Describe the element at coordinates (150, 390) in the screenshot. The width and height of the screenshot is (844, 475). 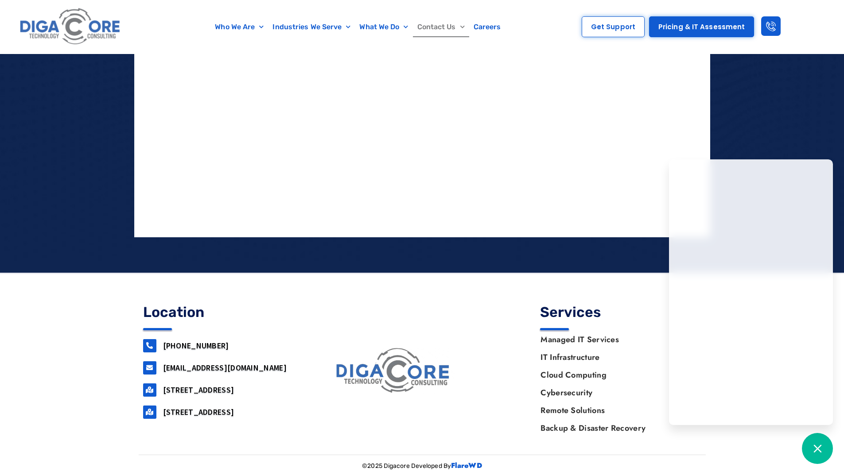
I see `a: 160 airport road, Suite 201, Lakewood, NJ, 08701` at that location.